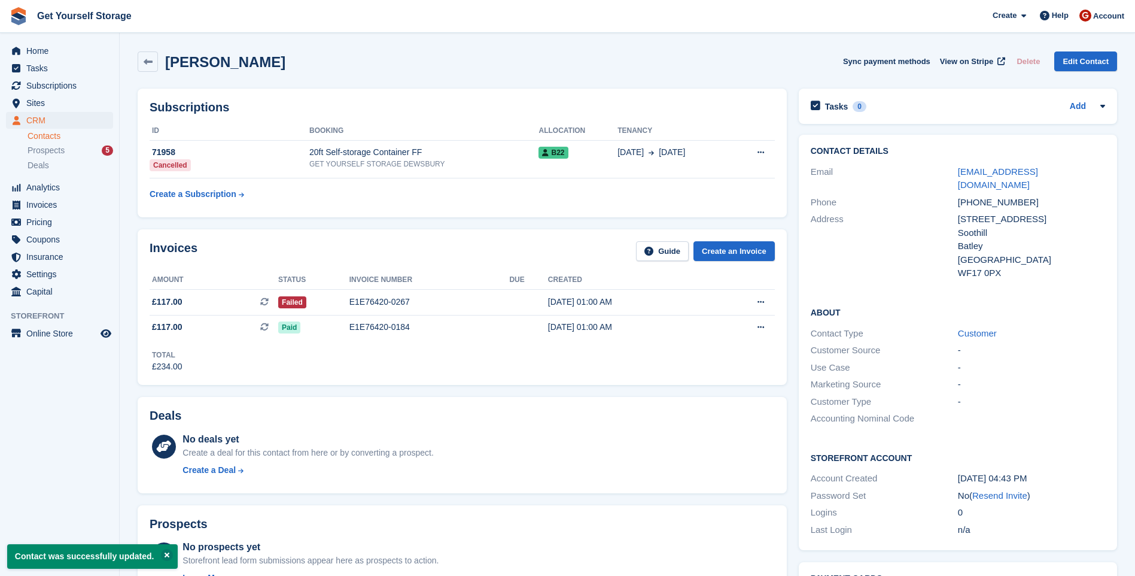  What do you see at coordinates (308, 452) in the screenshot?
I see `div: Create a deal for this contact from here or by converting a prospect.` at bounding box center [308, 452].